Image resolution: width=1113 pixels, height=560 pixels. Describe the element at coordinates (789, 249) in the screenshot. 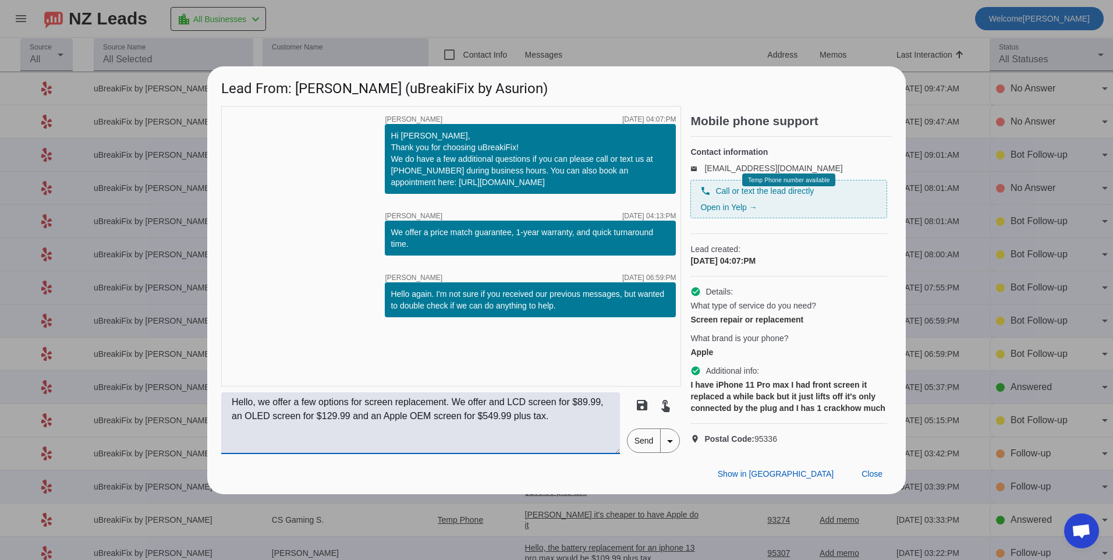

I see `span: Lead created:` at that location.